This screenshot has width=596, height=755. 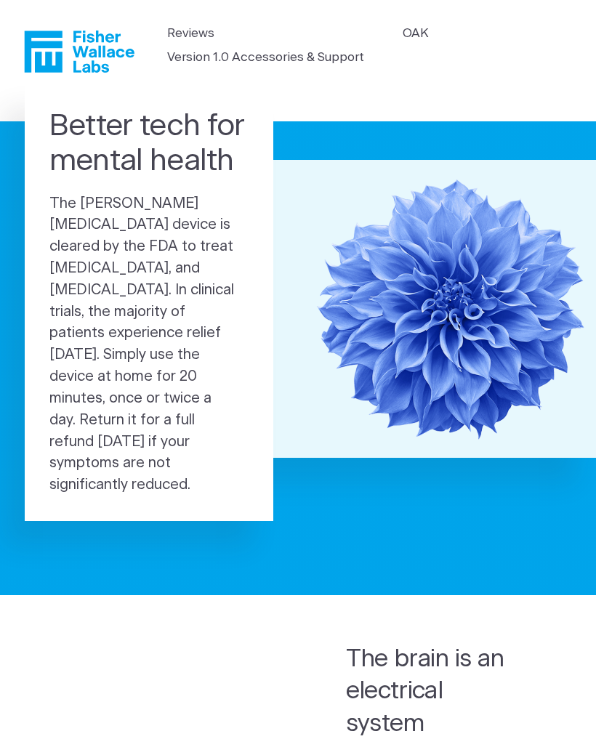 I want to click on a: Reviews, so click(x=190, y=33).